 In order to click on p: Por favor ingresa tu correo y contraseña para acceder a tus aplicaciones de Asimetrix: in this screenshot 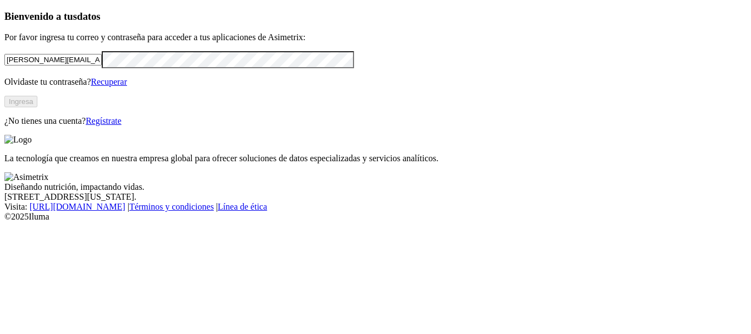, I will do `click(376, 37)`.